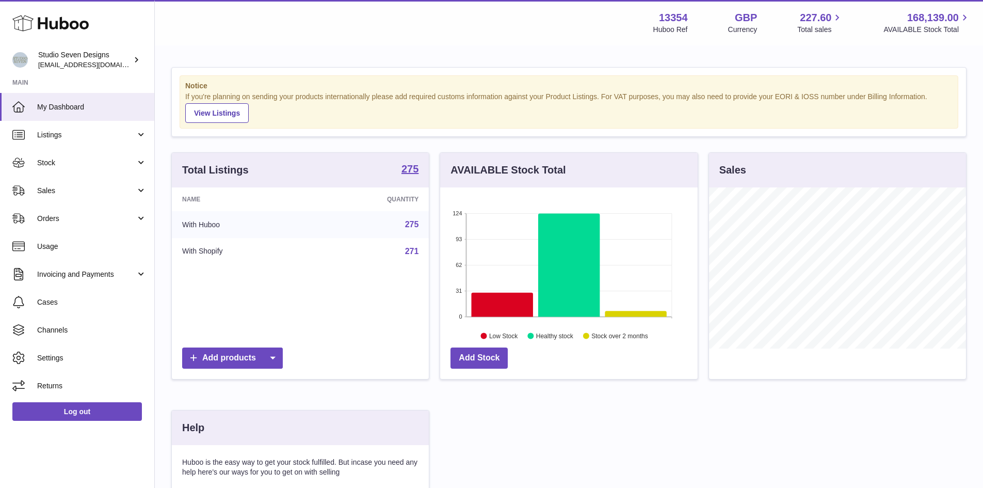  Describe the element at coordinates (92, 330) in the screenshot. I see `span: Channels` at that location.